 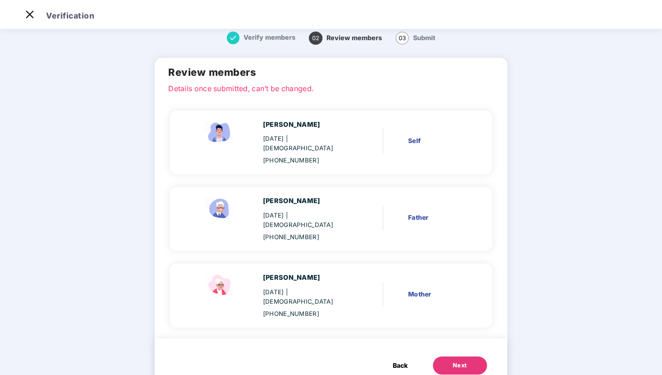 What do you see at coordinates (437, 294) in the screenshot?
I see `div: Mother` at bounding box center [437, 294].